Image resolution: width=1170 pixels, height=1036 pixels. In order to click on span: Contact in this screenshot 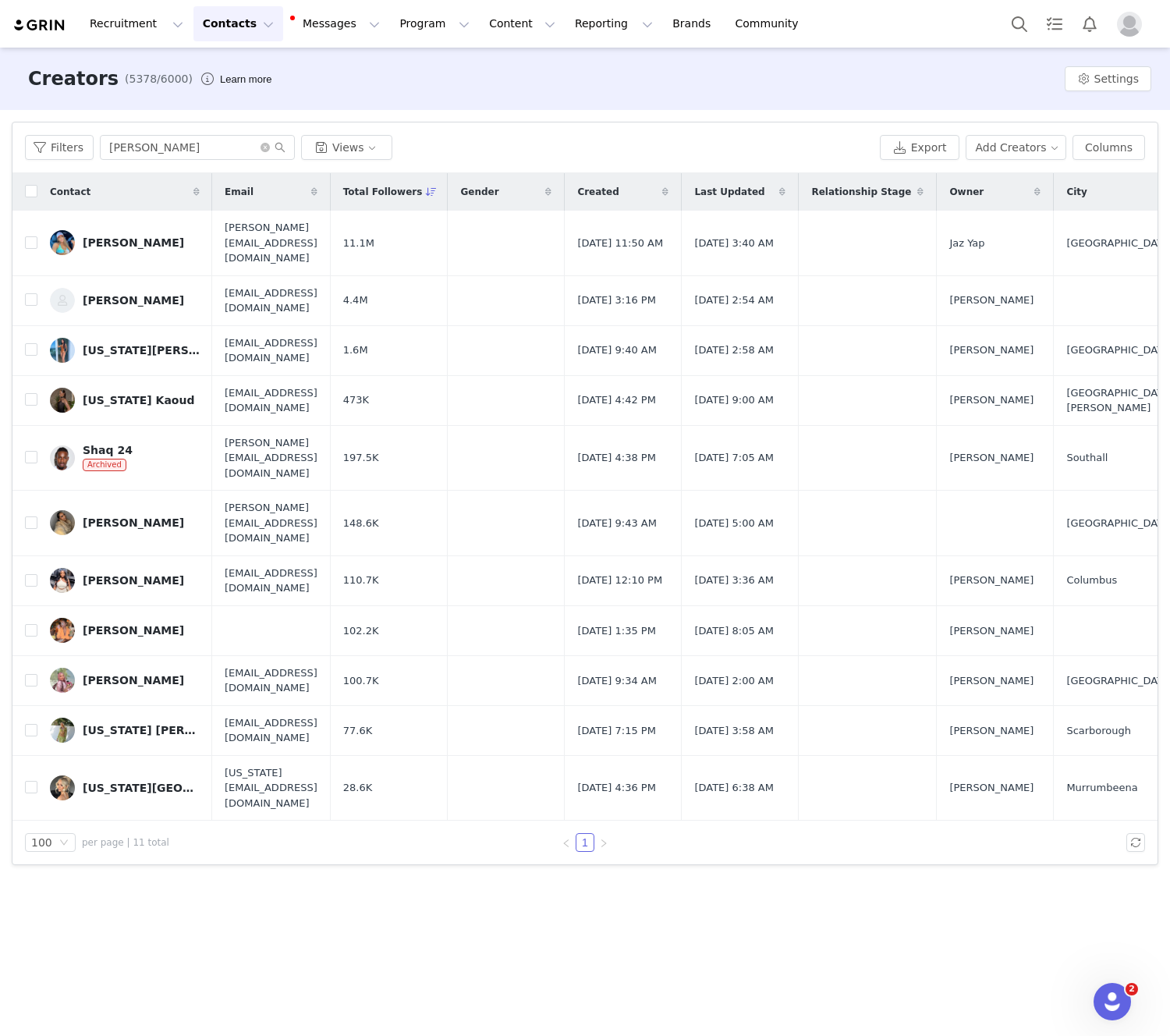, I will do `click(70, 191)`.